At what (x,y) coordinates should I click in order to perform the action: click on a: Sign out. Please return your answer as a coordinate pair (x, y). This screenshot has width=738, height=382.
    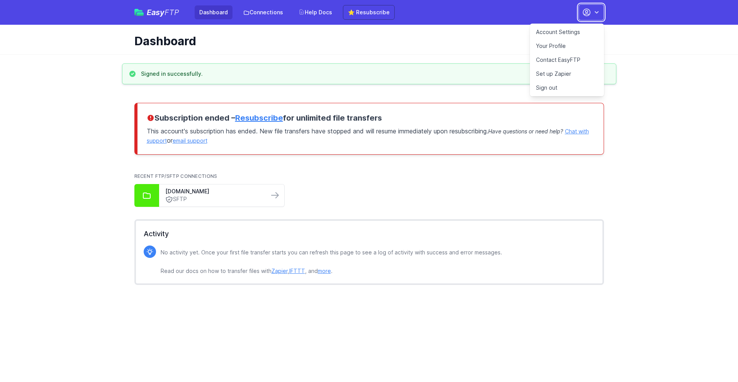
    Looking at the image, I should click on (567, 88).